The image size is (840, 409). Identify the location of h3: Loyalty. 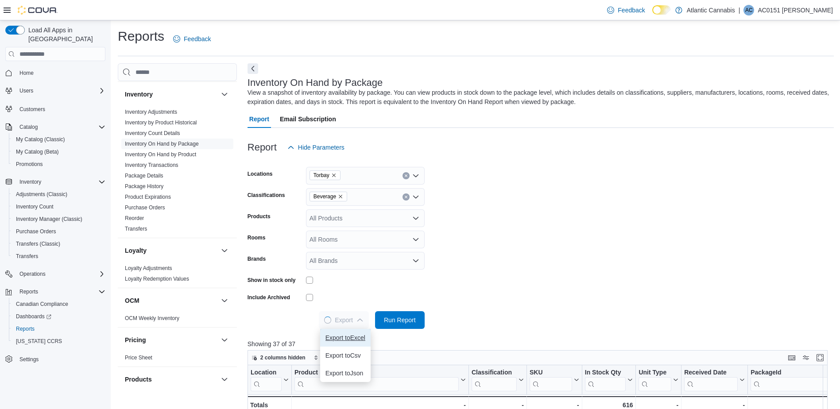
(135, 251).